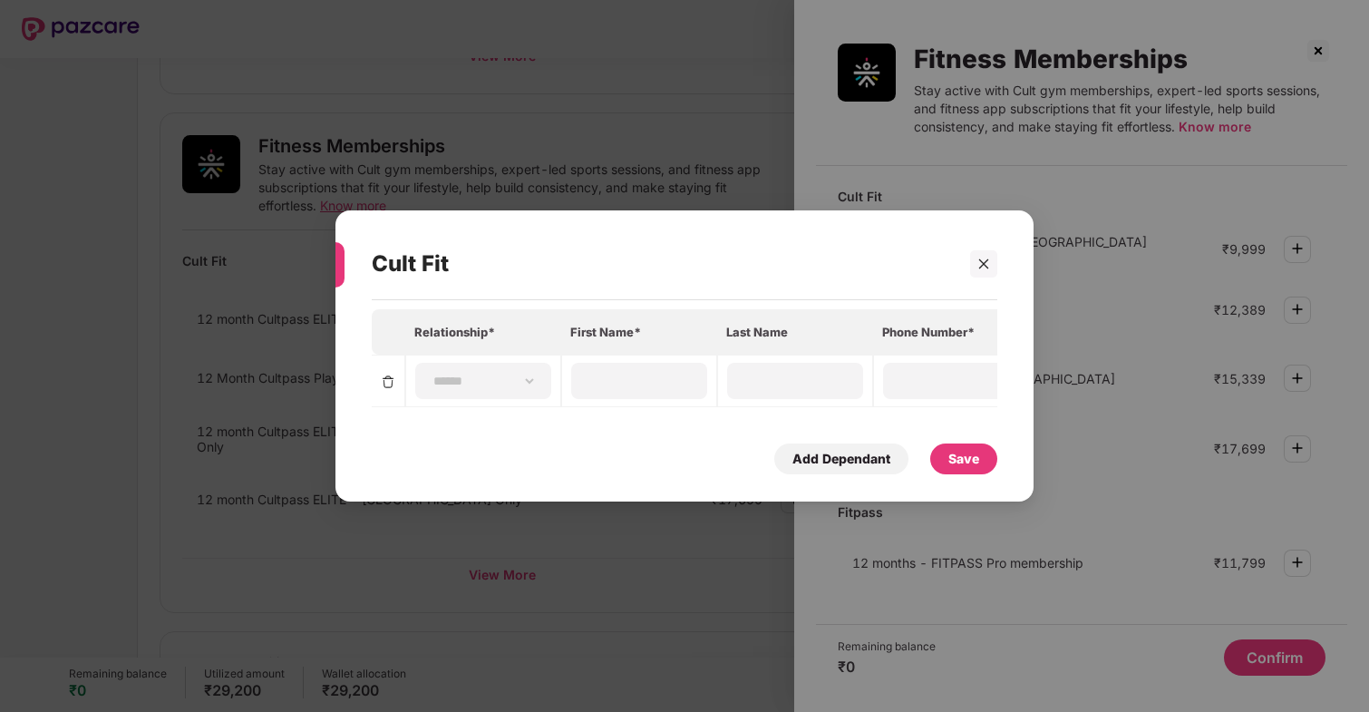 The width and height of the screenshot is (1369, 712). I want to click on div: Add Dependant, so click(841, 459).